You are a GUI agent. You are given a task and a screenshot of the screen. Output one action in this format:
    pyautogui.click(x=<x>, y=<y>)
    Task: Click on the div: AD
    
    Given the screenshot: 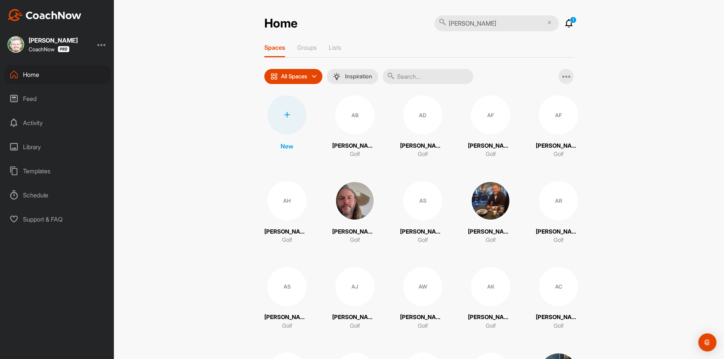 What is the action you would take?
    pyautogui.click(x=422, y=115)
    